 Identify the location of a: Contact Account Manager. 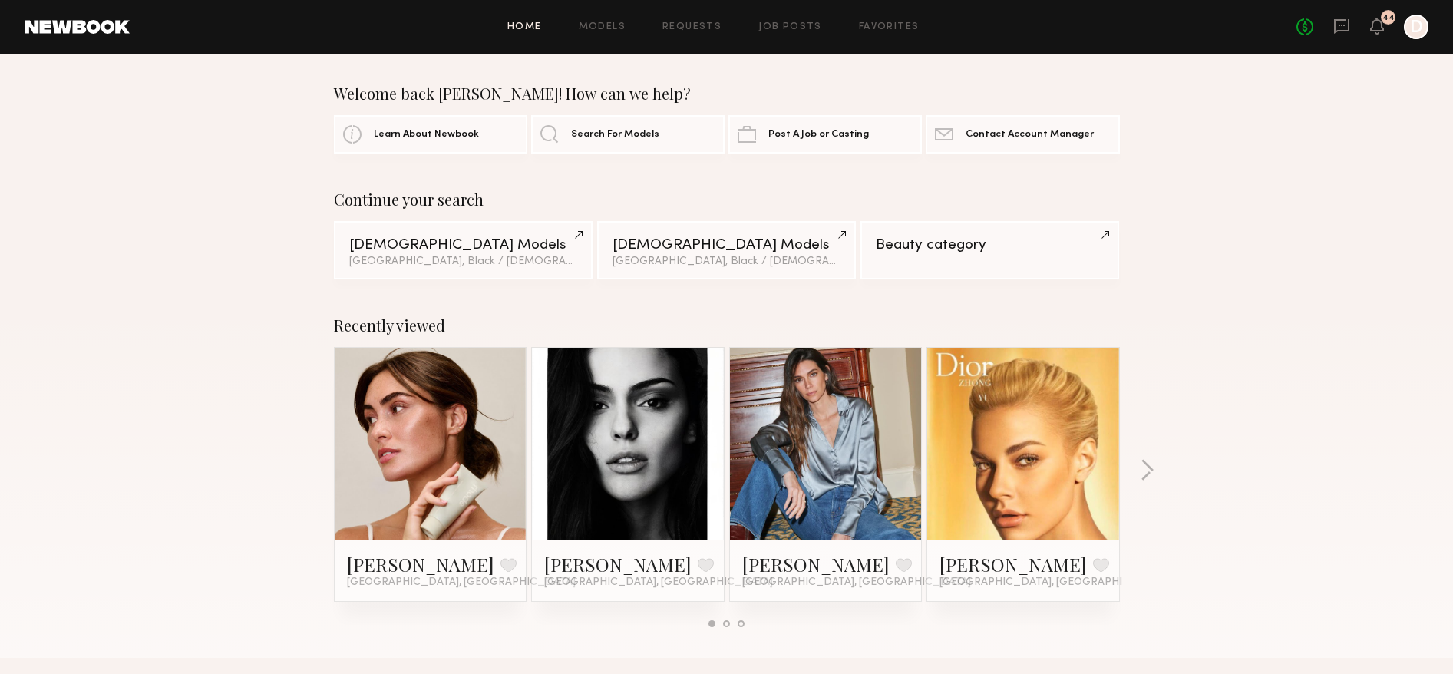
(1022, 134).